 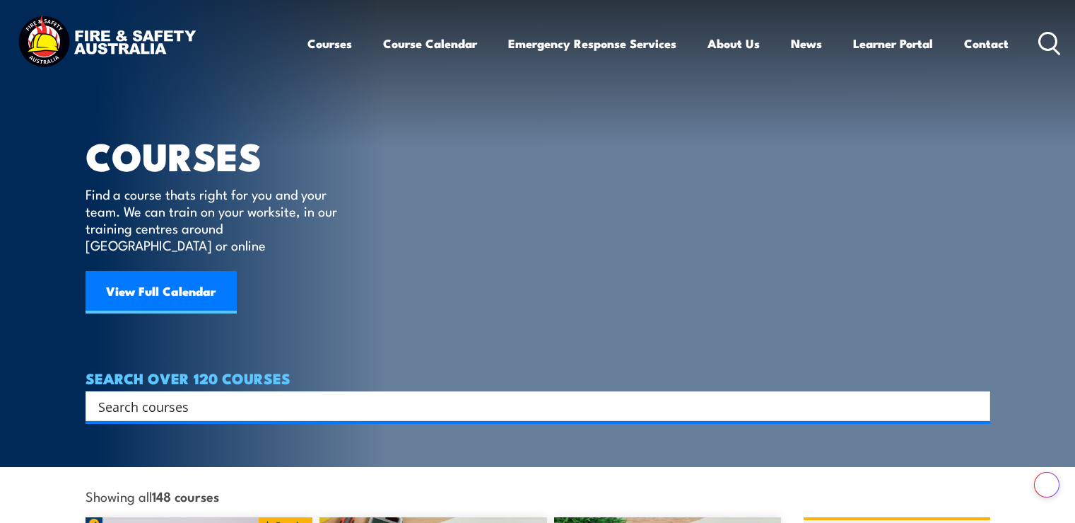 What do you see at coordinates (161, 292) in the screenshot?
I see `a: View Full Calendar` at bounding box center [161, 292].